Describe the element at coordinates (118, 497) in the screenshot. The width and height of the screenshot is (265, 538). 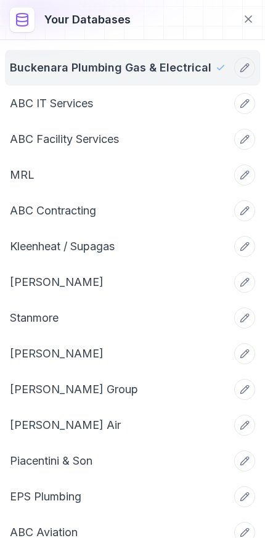
I see `a: EPS Plumbing` at that location.